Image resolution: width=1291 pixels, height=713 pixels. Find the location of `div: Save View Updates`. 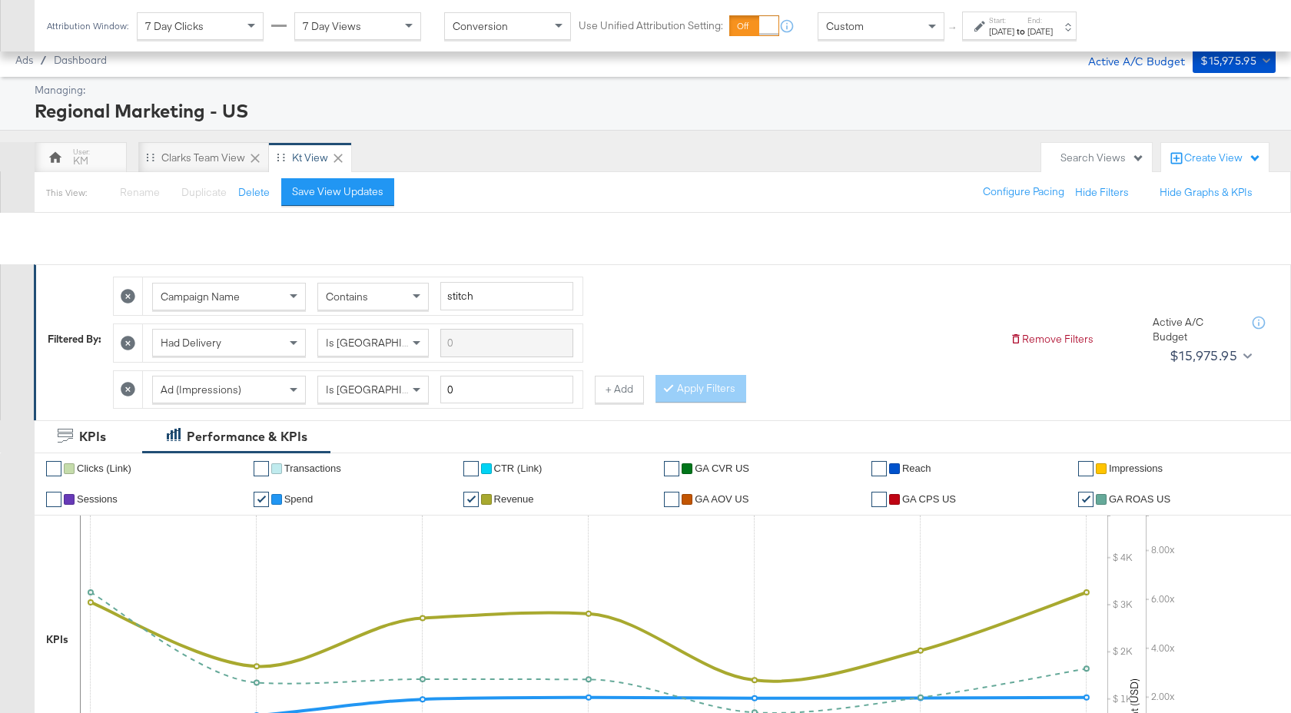

div: Save View Updates is located at coordinates (337, 191).